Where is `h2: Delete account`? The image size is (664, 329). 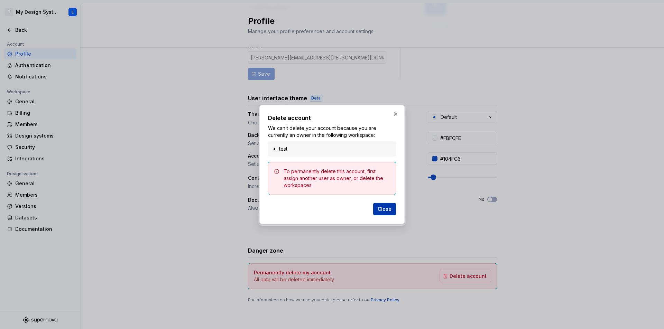 h2: Delete account is located at coordinates (332, 118).